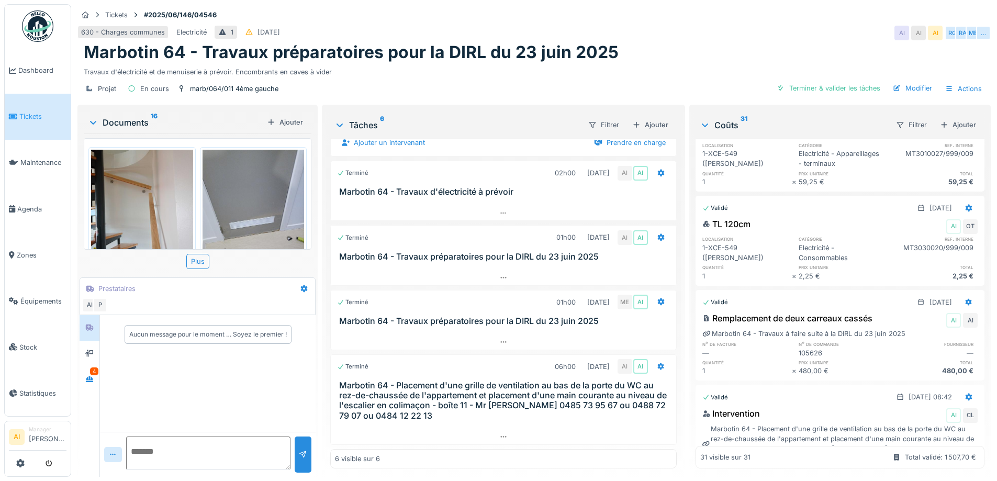 This screenshot has height=481, width=997. Describe the element at coordinates (117, 288) in the screenshot. I see `div: Prestataires` at that location.